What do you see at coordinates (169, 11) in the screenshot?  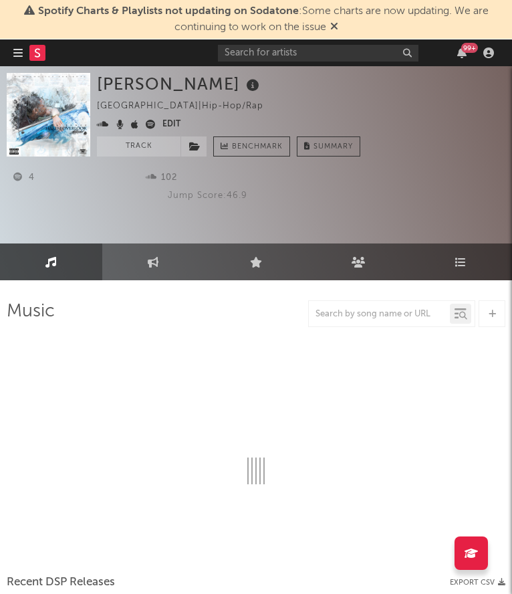 I see `span: Spotify Charts & Playlists not updating on Sodatone` at bounding box center [169, 11].